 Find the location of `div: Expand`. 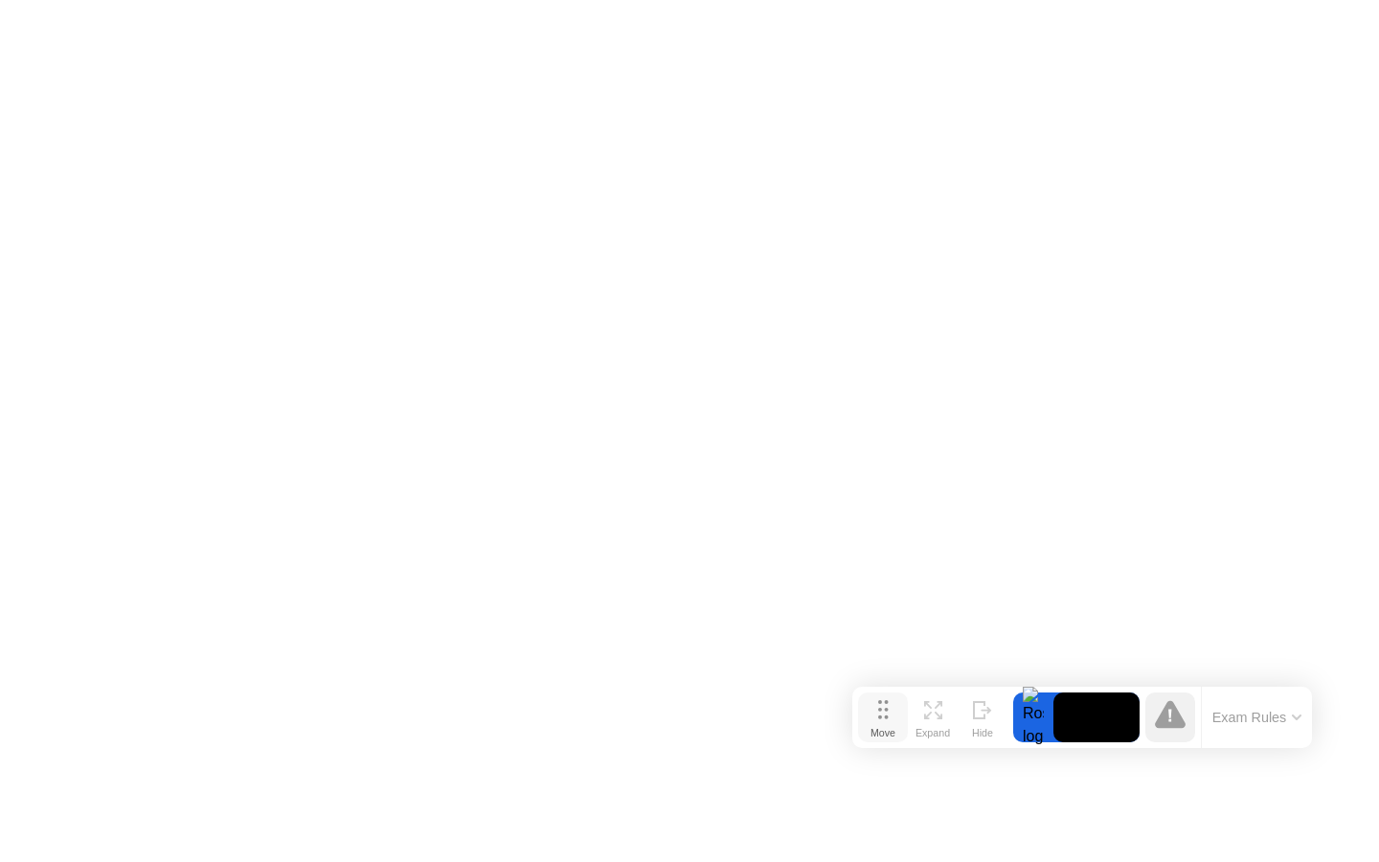

div: Expand is located at coordinates (933, 733).